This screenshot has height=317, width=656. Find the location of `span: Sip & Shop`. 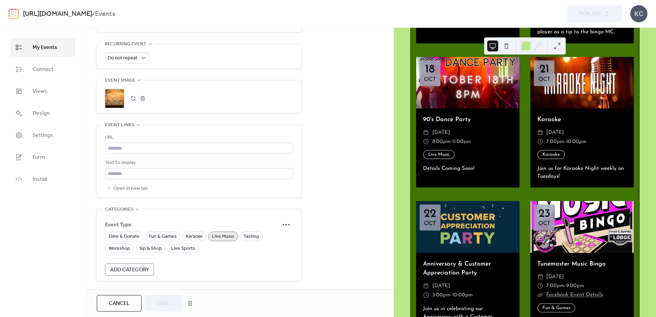

span: Sip & Shop is located at coordinates (151, 249).